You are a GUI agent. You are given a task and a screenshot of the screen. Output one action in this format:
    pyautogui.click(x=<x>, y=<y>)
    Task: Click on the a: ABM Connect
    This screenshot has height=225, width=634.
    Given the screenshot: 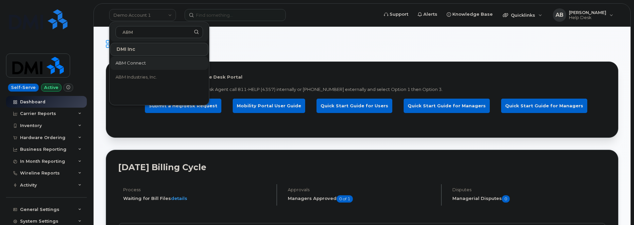 What is the action you would take?
    pyautogui.click(x=159, y=63)
    